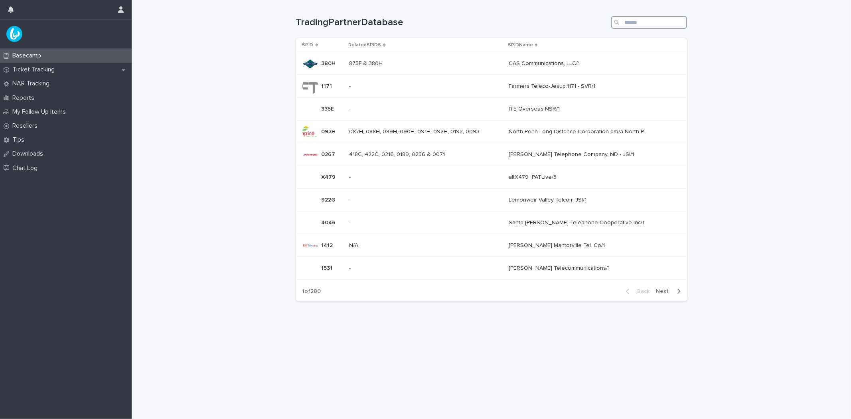 Image resolution: width=851 pixels, height=419 pixels. Describe the element at coordinates (492, 177) in the screenshot. I see `tr: X479X479 -- altX479_PATLive/3altX479_PATLive/3` at that location.